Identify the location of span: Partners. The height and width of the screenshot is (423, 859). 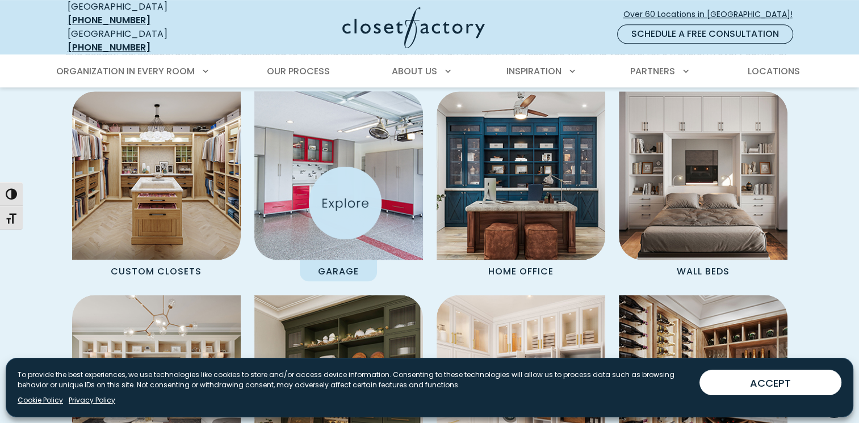
(652, 71).